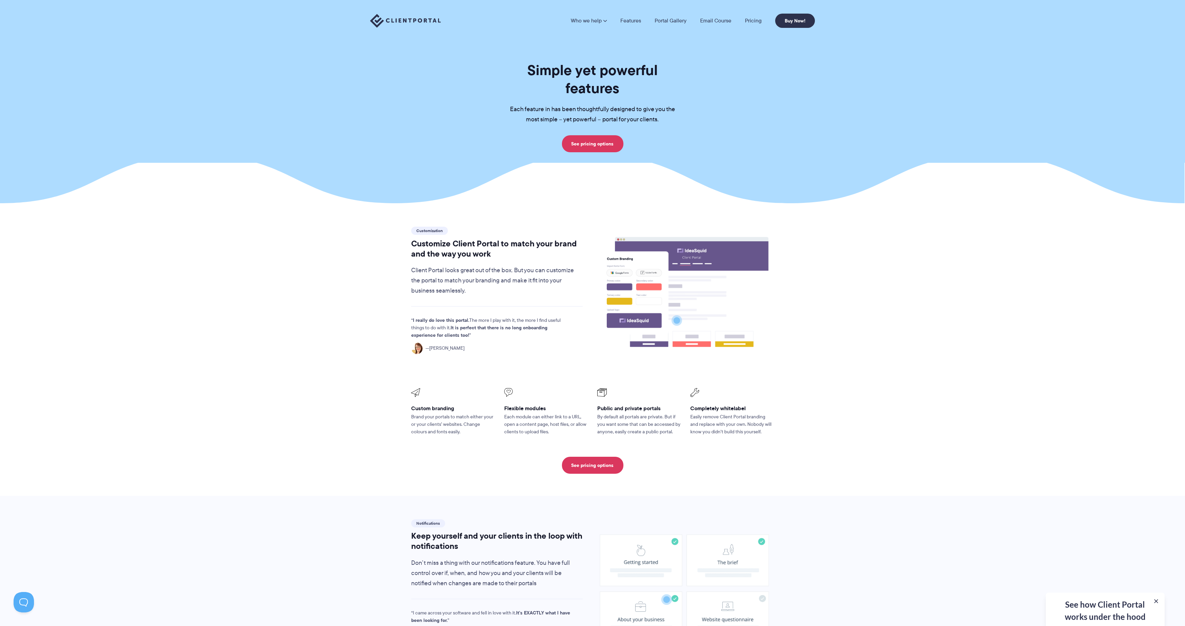 Image resolution: width=1185 pixels, height=626 pixels. Describe the element at coordinates (593, 114) in the screenshot. I see `p: Each feature in has been thoughtfully designed to give you the most simple – yet powerful – porta...` at that location.